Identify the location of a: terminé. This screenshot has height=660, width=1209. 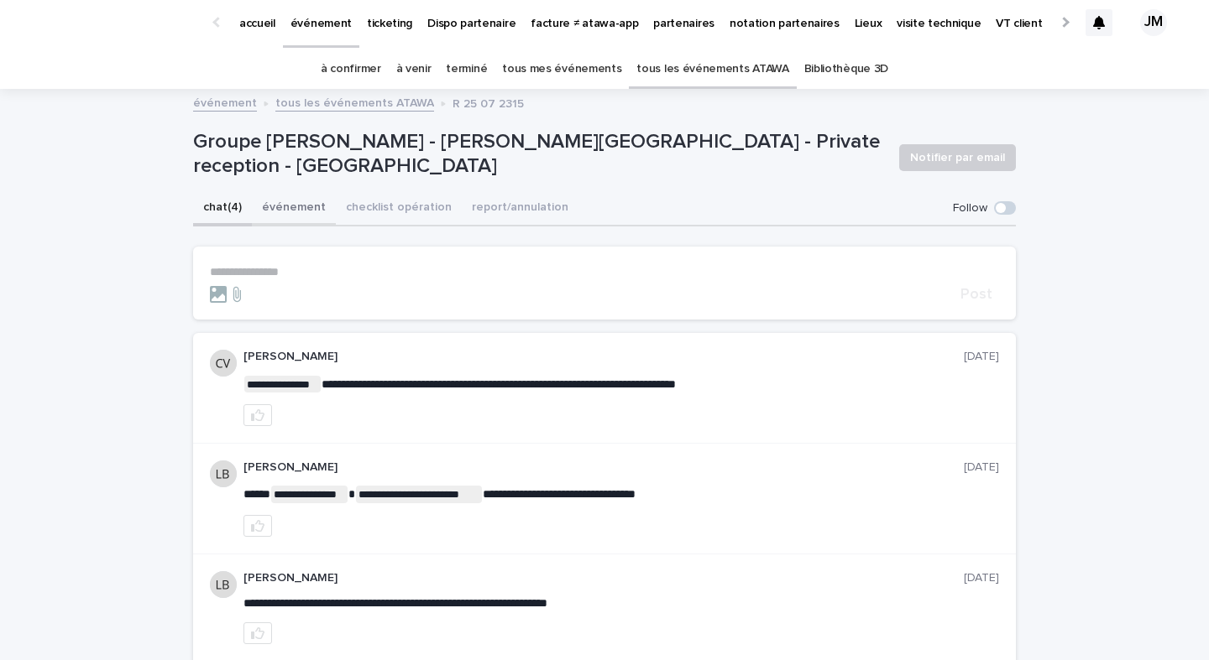
(466, 69).